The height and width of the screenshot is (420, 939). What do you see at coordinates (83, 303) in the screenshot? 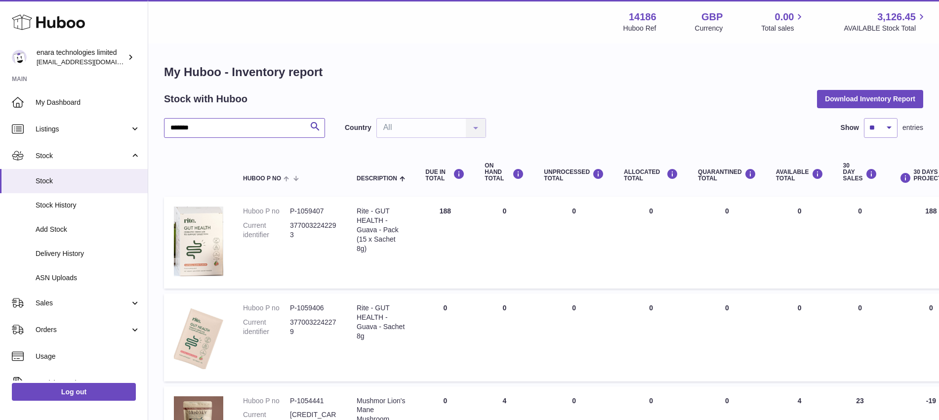
I see `span: Sales` at bounding box center [83, 303].